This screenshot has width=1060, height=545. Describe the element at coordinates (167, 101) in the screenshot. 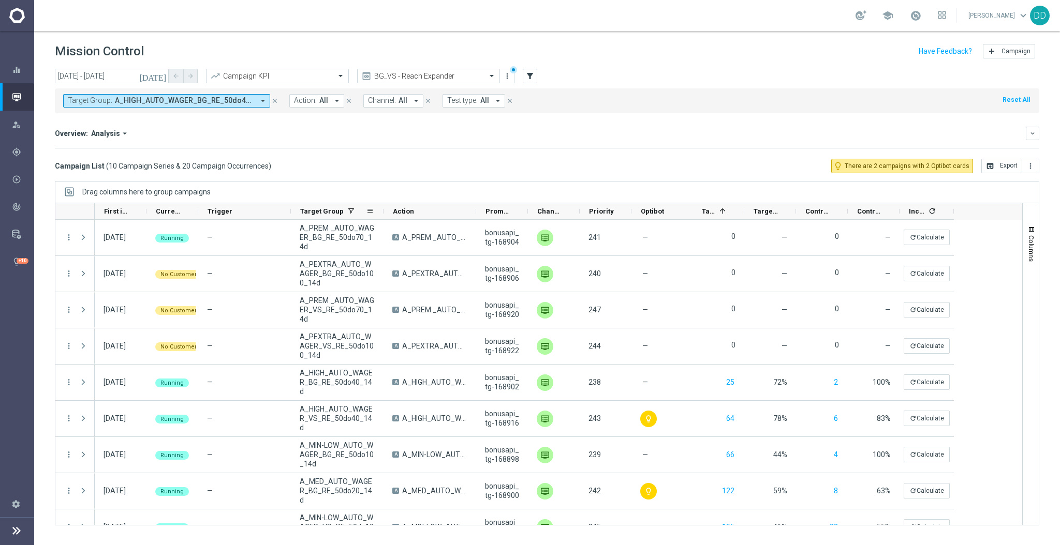

I see `button: Target Group: A_HIGH_AUTO_WAGER_BG_RE_50do40_14d, A_HIGH_AUTO_WAGER_VS_RE_50do40_14d, A_MED_AUTO_...` at that location.